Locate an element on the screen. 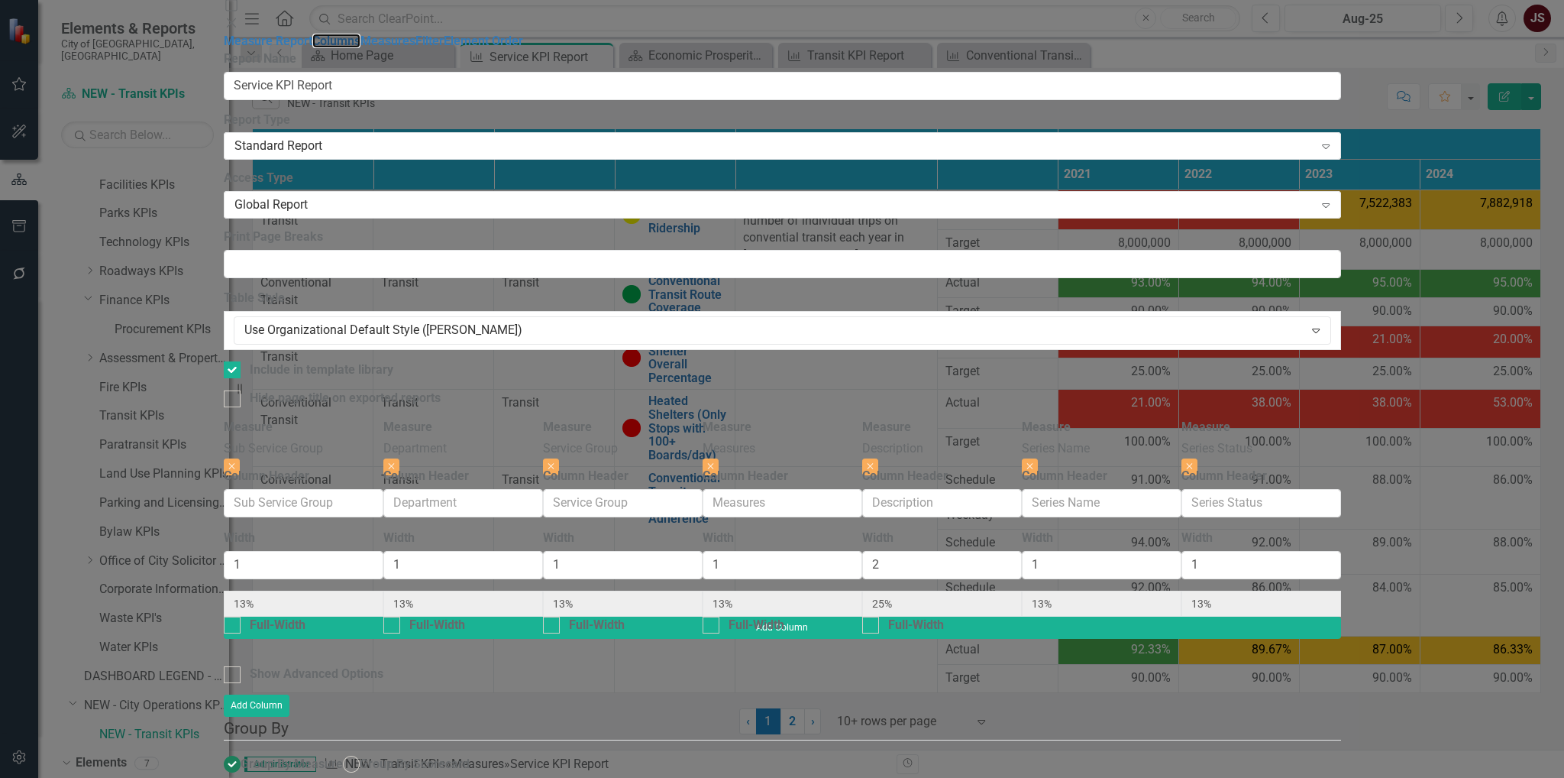  div: Sub Service Group is located at coordinates (303, 448).